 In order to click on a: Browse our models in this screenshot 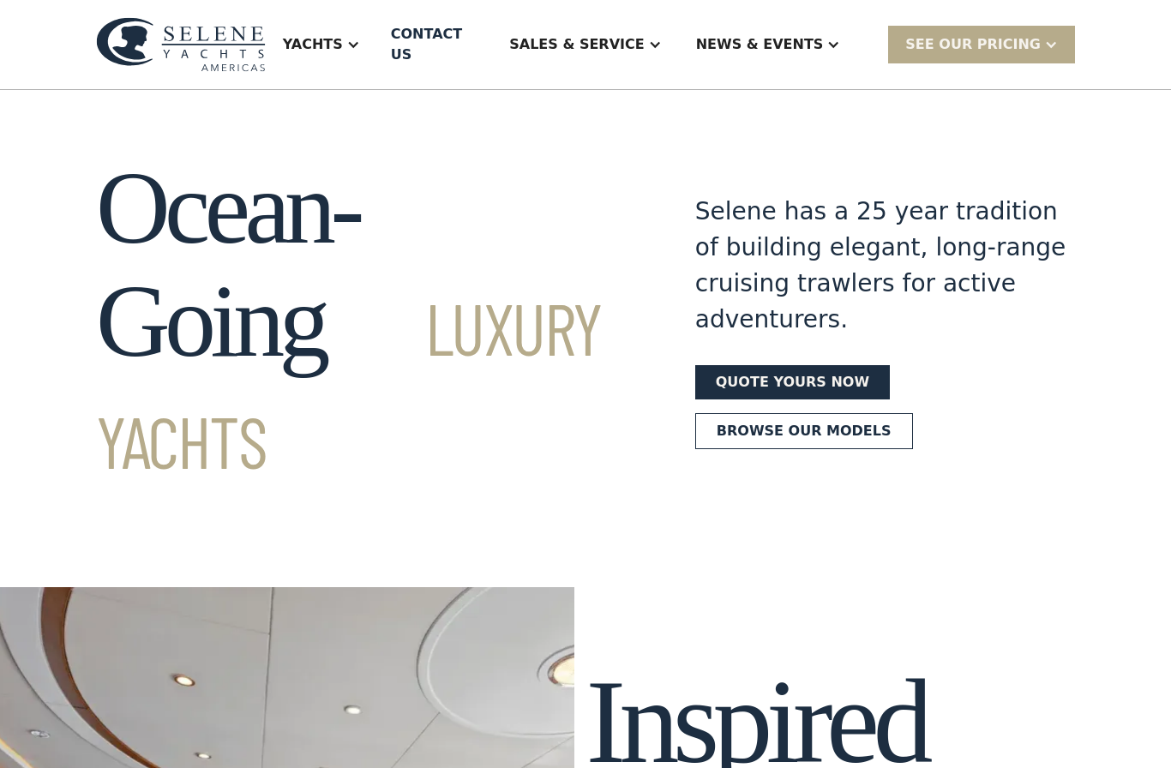, I will do `click(804, 431)`.